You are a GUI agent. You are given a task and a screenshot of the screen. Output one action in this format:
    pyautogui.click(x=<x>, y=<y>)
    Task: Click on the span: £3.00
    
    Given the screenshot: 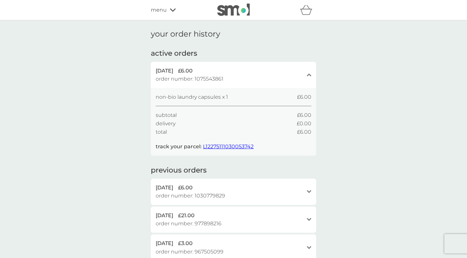 What is the action you would take?
    pyautogui.click(x=185, y=244)
    